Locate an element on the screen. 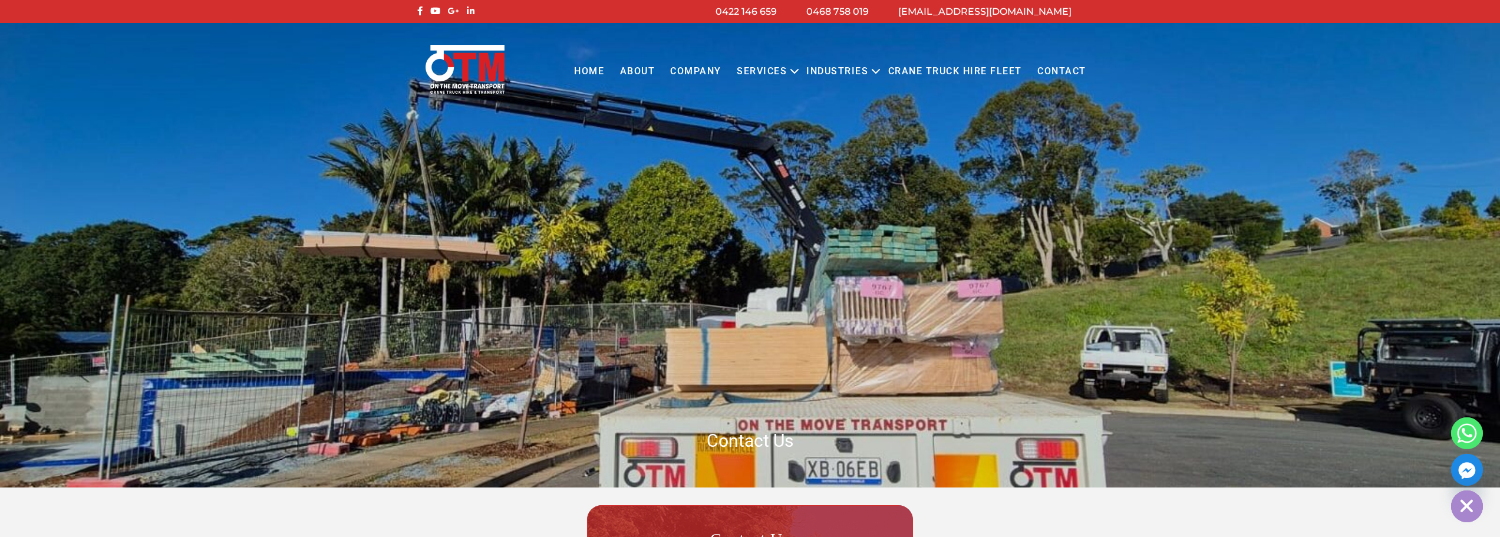  a: Industries is located at coordinates (837, 71).